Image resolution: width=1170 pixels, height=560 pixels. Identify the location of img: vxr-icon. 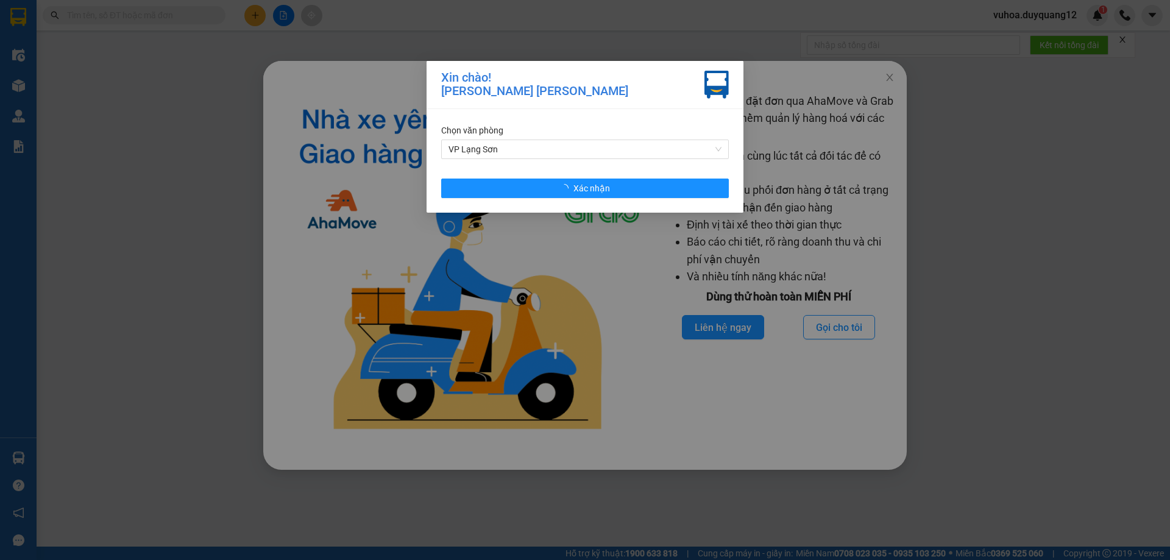
(717, 85).